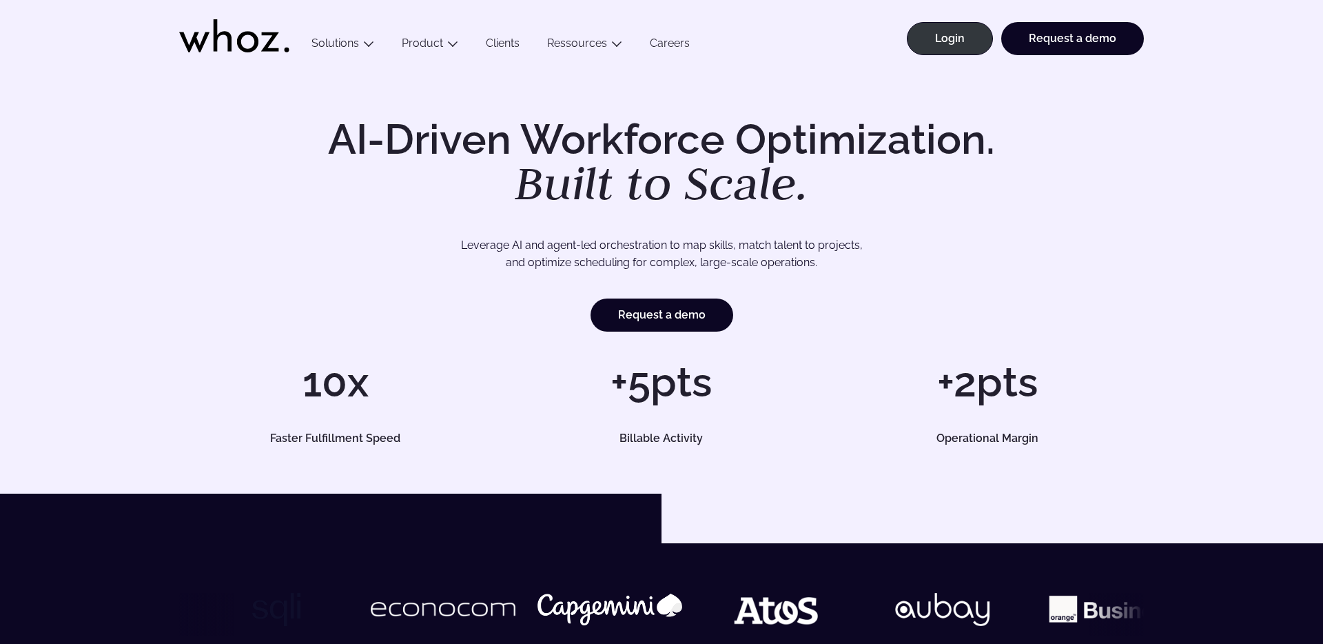 The image size is (1323, 644). Describe the element at coordinates (987, 382) in the screenshot. I see `h1: +2pts` at that location.